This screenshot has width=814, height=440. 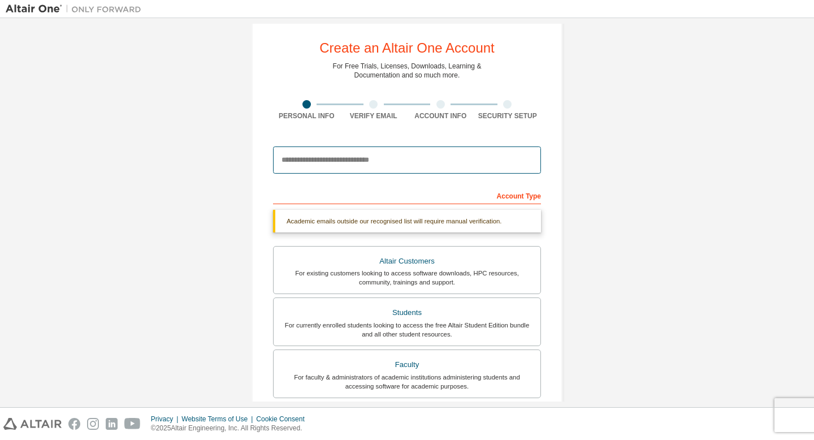 What do you see at coordinates (407, 261) in the screenshot?
I see `div: Altair Customers` at bounding box center [407, 261].